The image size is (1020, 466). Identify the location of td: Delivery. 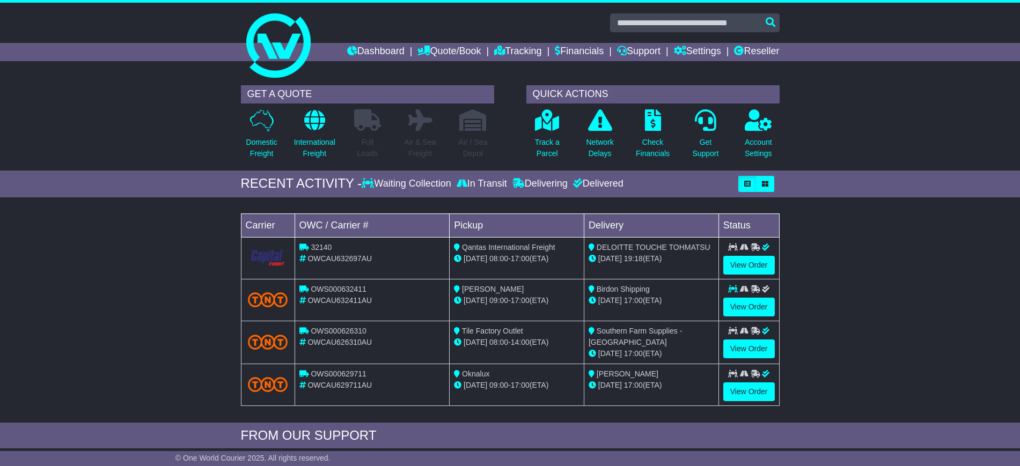
(651, 225).